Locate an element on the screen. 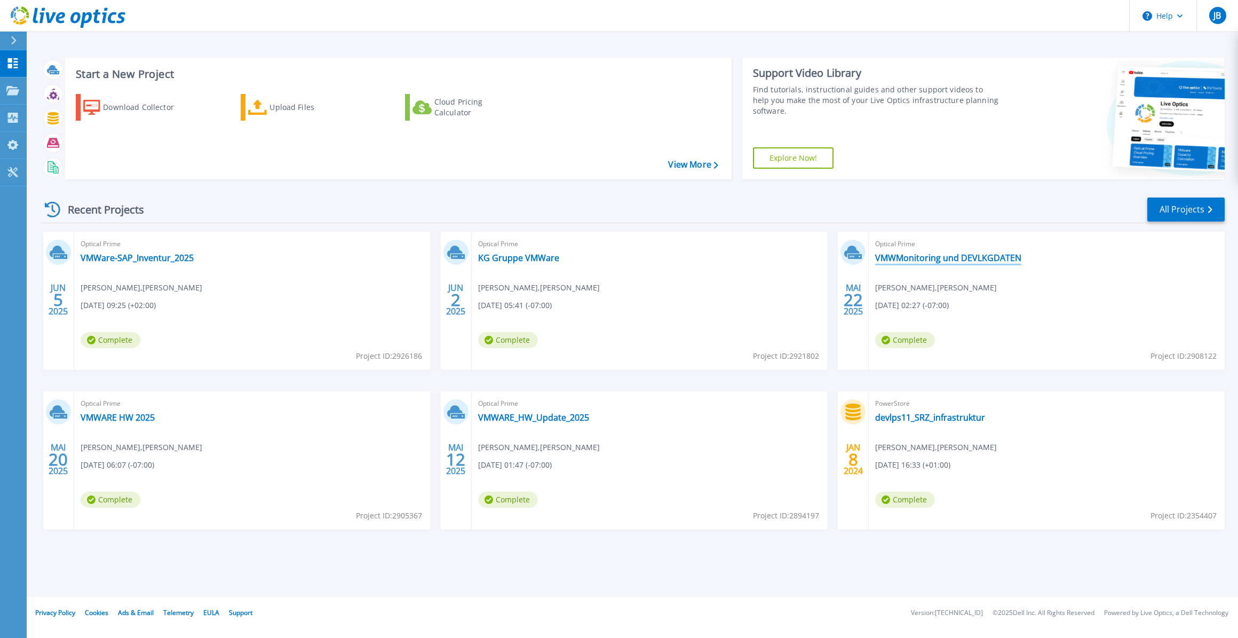 The height and width of the screenshot is (638, 1238). a: Ads & Email is located at coordinates (136, 612).